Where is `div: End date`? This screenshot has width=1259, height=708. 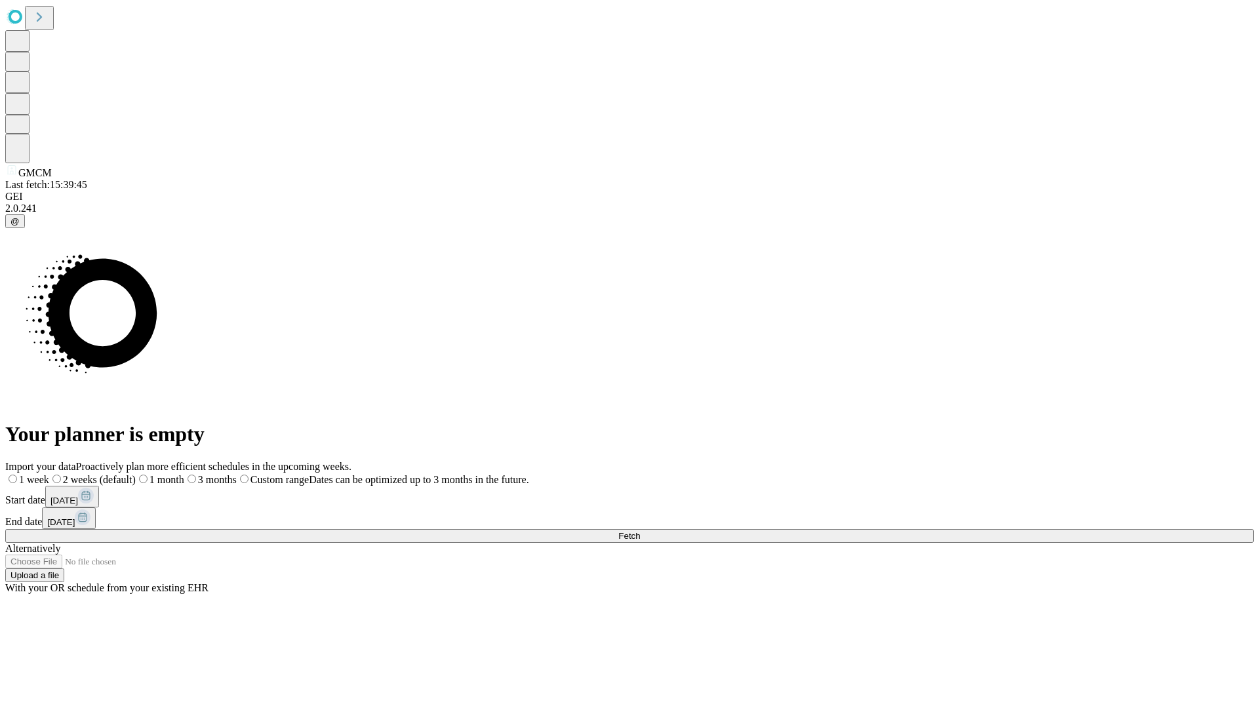 div: End date is located at coordinates (630, 518).